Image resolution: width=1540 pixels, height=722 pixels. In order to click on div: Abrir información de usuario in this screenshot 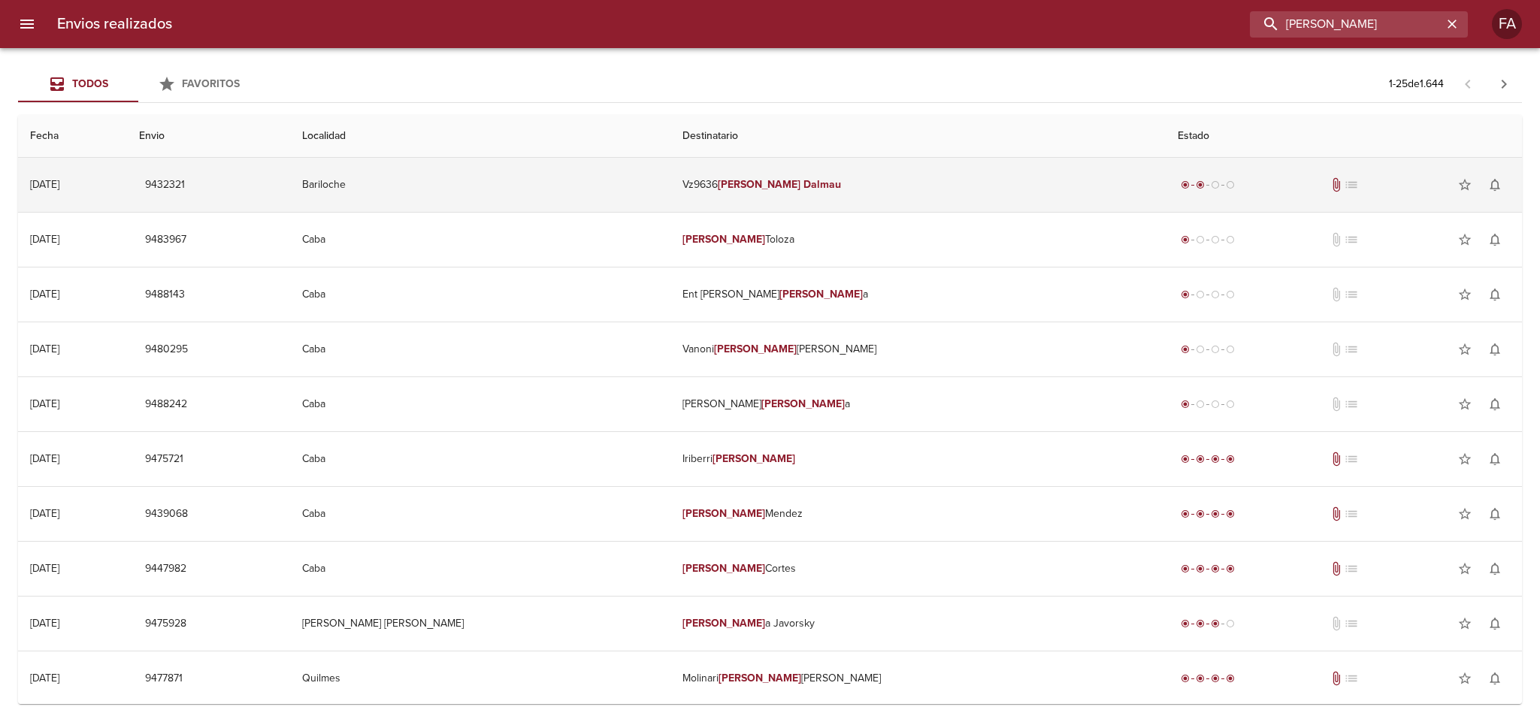, I will do `click(1507, 24)`.